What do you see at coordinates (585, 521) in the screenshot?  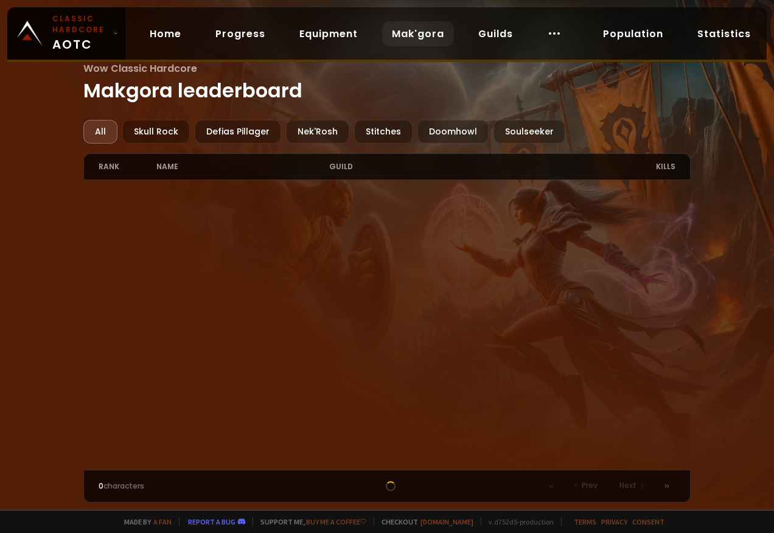 I see `a: Terms` at bounding box center [585, 521].